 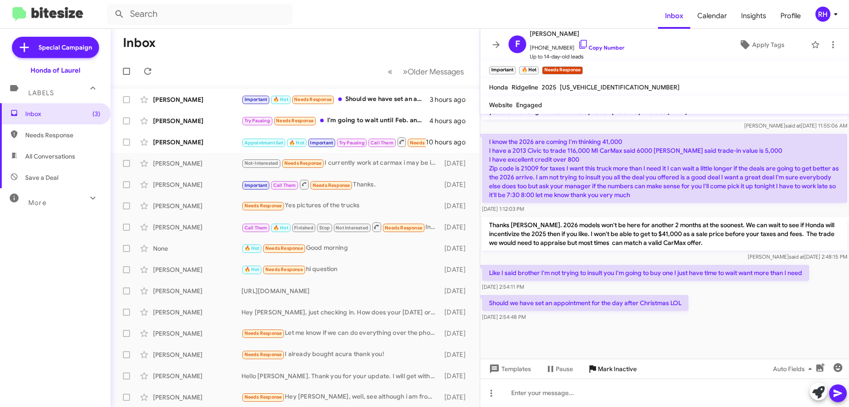 What do you see at coordinates (264, 142) in the screenshot?
I see `span: Appointment Set` at bounding box center [264, 142].